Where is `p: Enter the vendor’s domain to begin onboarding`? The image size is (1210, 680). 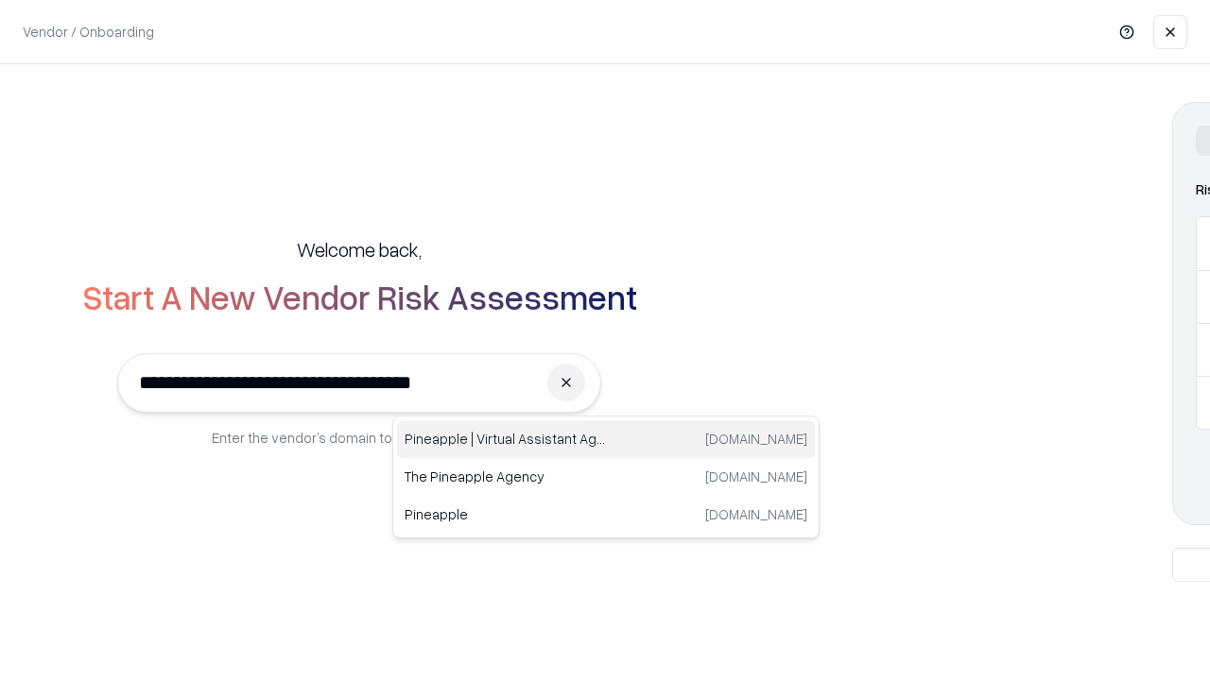
p: Enter the vendor’s domain to begin onboarding is located at coordinates (359, 438).